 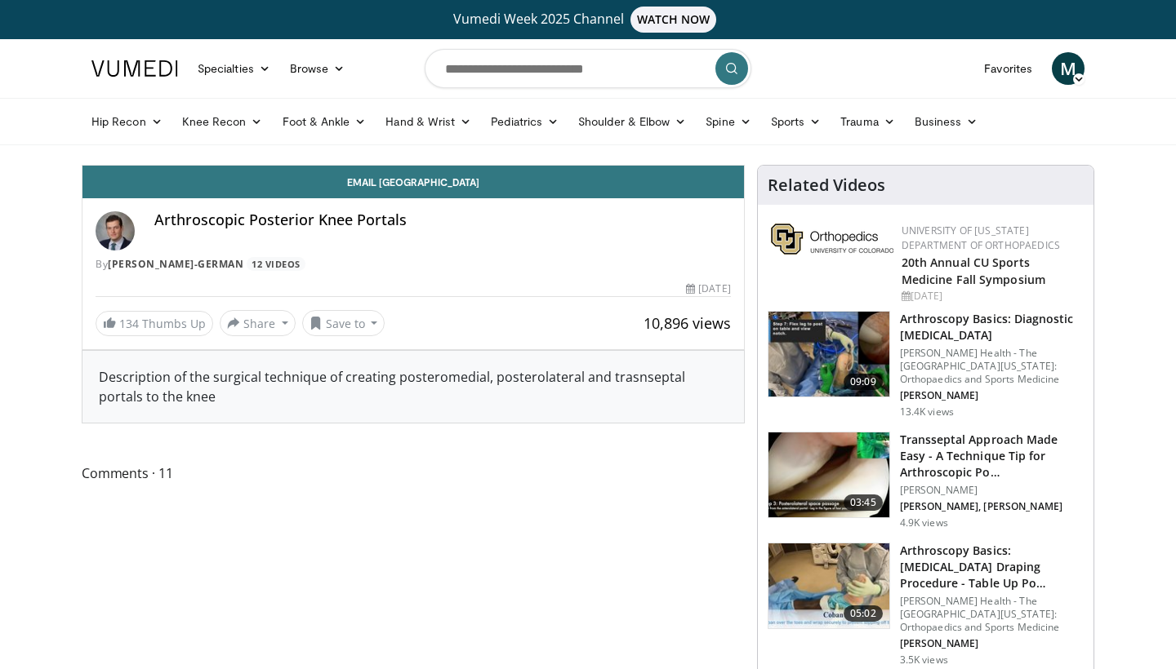 I want to click on a: Sports, so click(x=796, y=122).